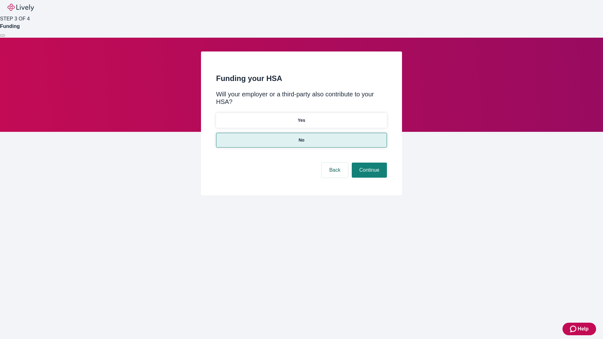 This screenshot has width=603, height=339. What do you see at coordinates (302, 79) in the screenshot?
I see `h2: Funding your HSA` at bounding box center [302, 79].